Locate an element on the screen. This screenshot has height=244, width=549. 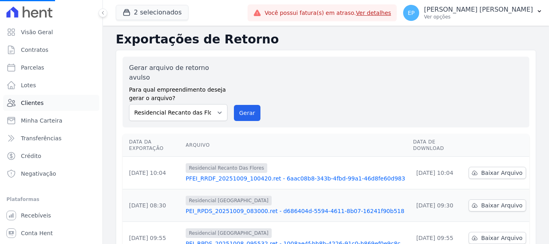
button: 2 selecionados is located at coordinates (152, 12).